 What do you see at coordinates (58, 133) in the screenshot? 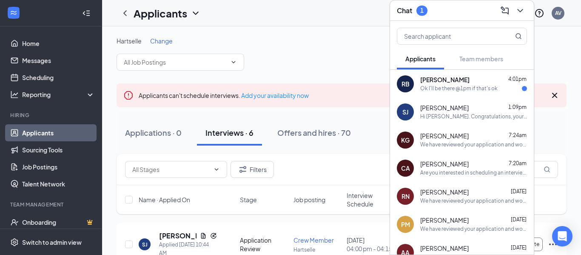
I see `a: Applicants` at bounding box center [58, 133].